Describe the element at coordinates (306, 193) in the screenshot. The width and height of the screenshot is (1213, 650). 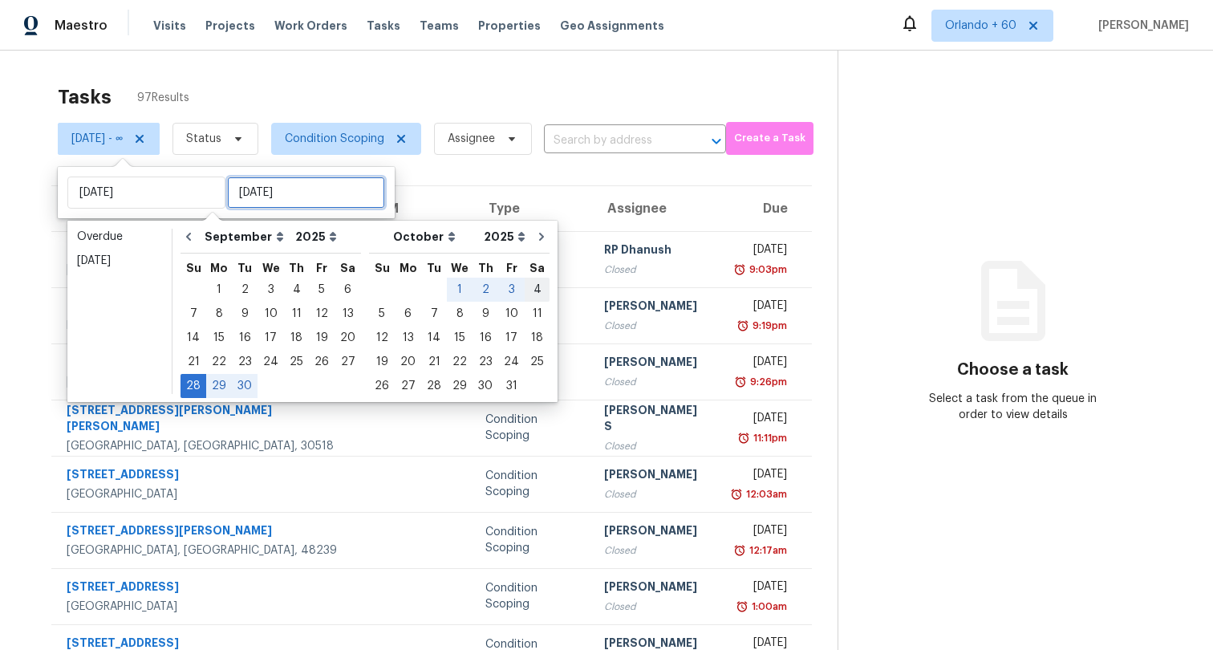
I see `input: Thu, Oct 08` at that location.